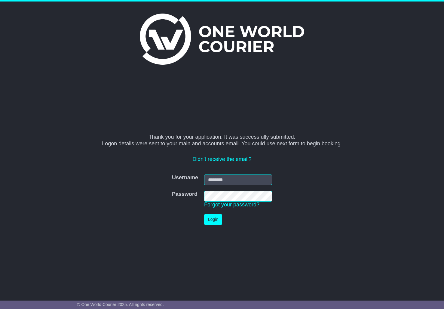  What do you see at coordinates (222, 159) in the screenshot?
I see `a: Didn't receive the email?` at bounding box center [222, 159].